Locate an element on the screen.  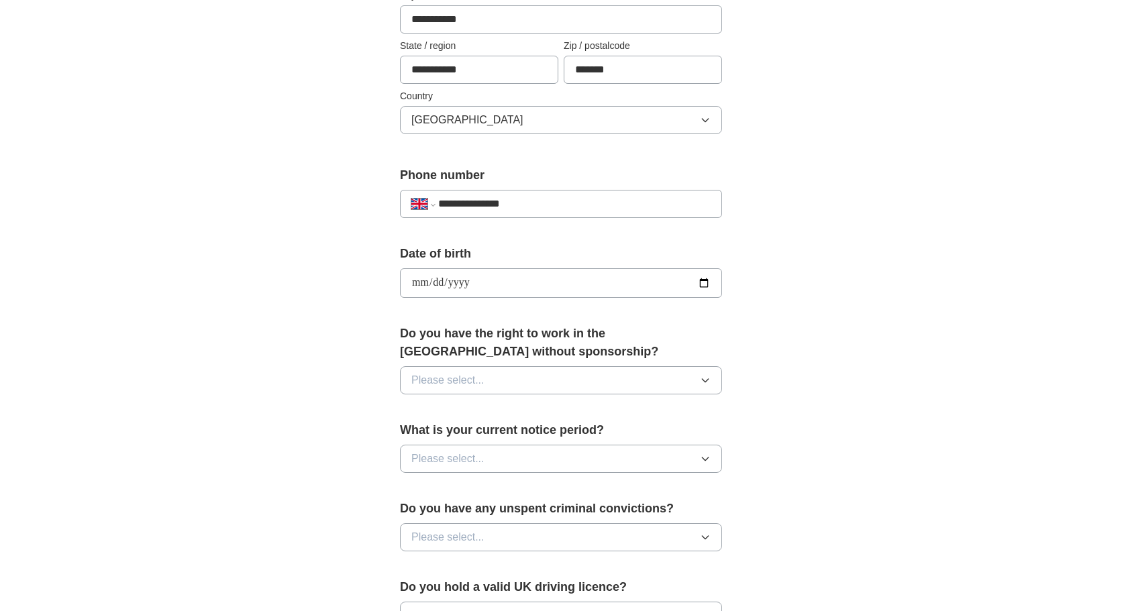
label: Country is located at coordinates (561, 96).